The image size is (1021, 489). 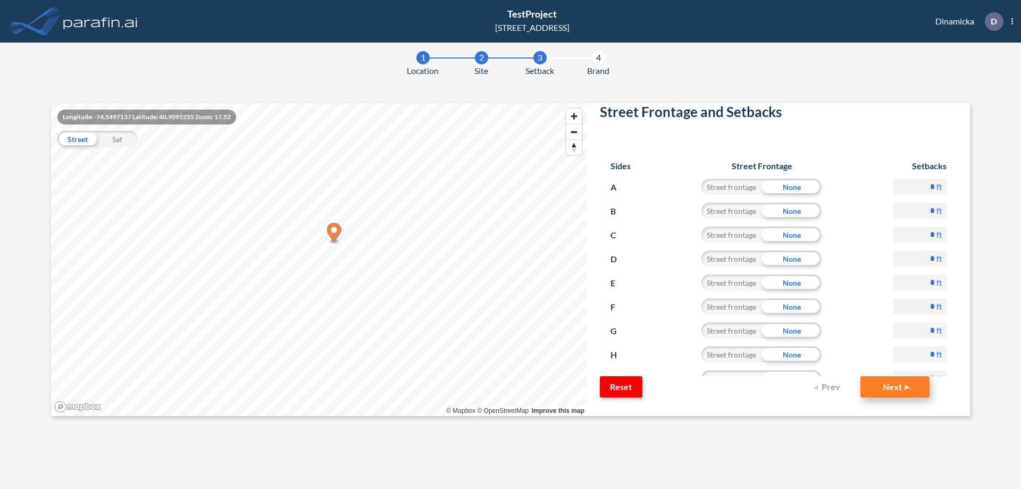 What do you see at coordinates (117, 139) in the screenshot?
I see `div: Sat` at bounding box center [117, 139].